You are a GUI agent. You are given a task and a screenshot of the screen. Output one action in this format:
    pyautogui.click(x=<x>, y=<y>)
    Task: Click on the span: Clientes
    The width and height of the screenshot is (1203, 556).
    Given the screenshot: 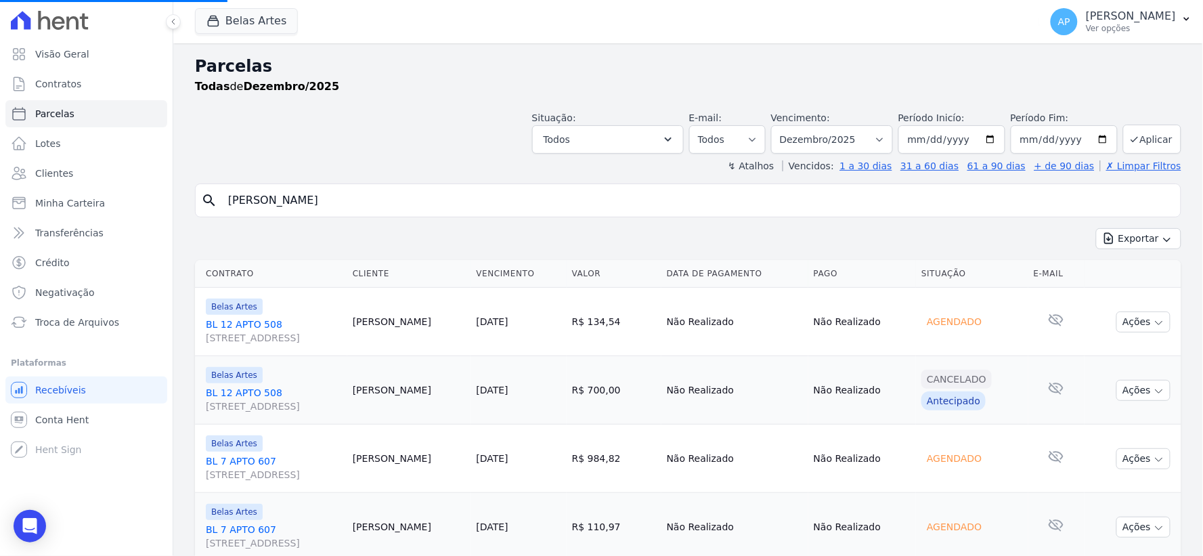 What is the action you would take?
    pyautogui.click(x=54, y=173)
    